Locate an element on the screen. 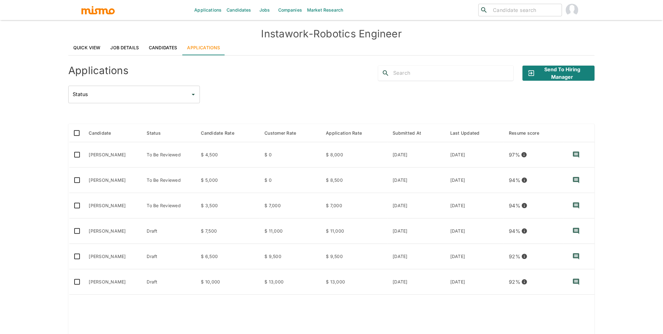  button: Send to Hiring Manager is located at coordinates (559, 73).